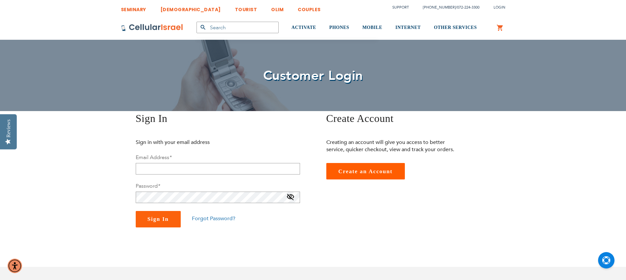 This screenshot has width=626, height=280. Describe the element at coordinates (500, 7) in the screenshot. I see `span: Login` at that location.